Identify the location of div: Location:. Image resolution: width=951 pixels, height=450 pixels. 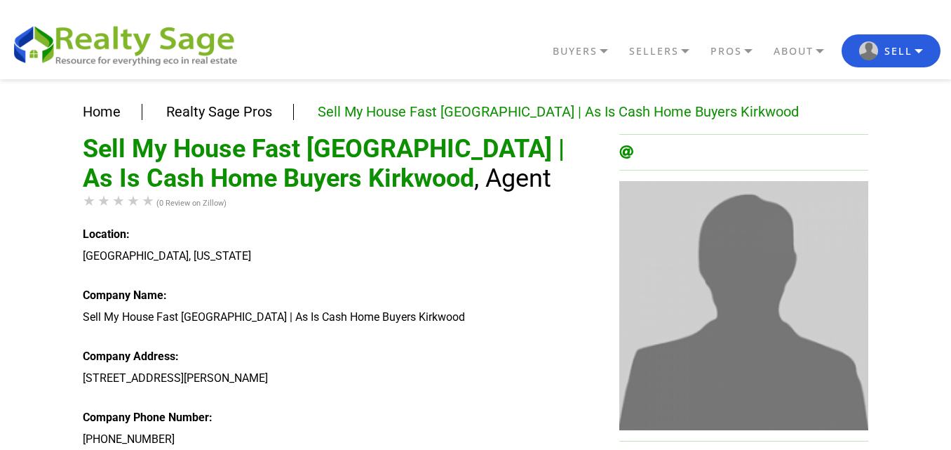
(340, 234).